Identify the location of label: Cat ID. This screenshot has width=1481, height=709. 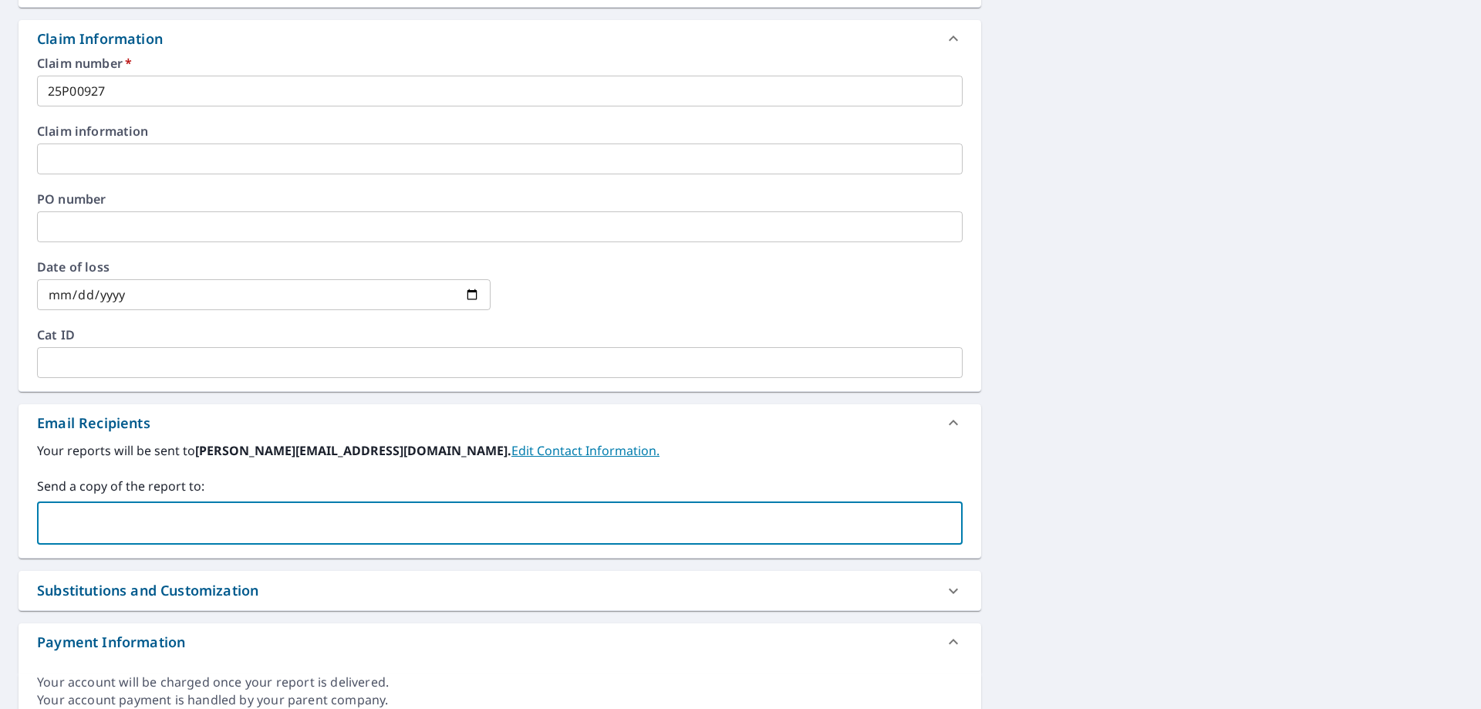
(500, 335).